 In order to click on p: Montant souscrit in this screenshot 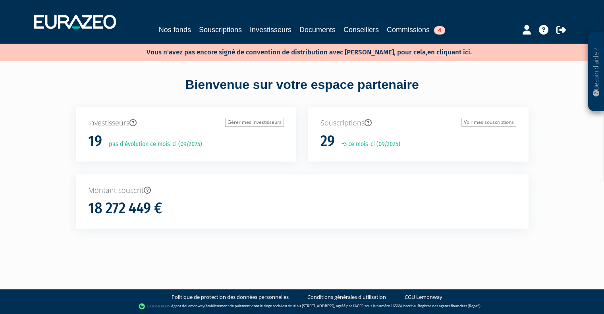, I will do `click(302, 191)`.